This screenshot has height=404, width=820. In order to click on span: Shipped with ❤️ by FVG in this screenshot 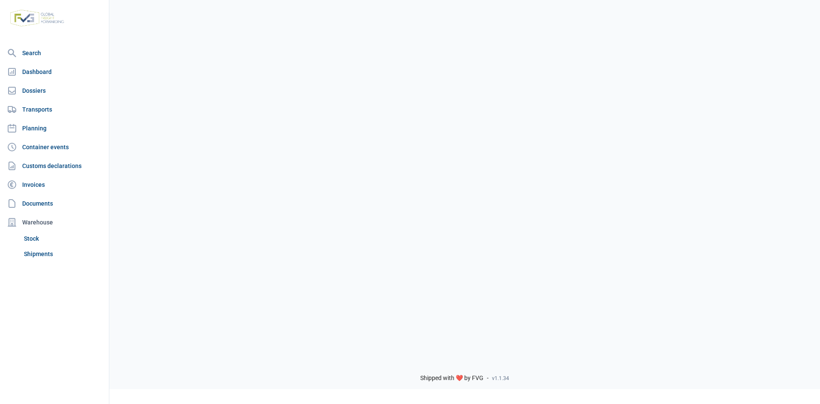, I will do `click(452, 378)`.